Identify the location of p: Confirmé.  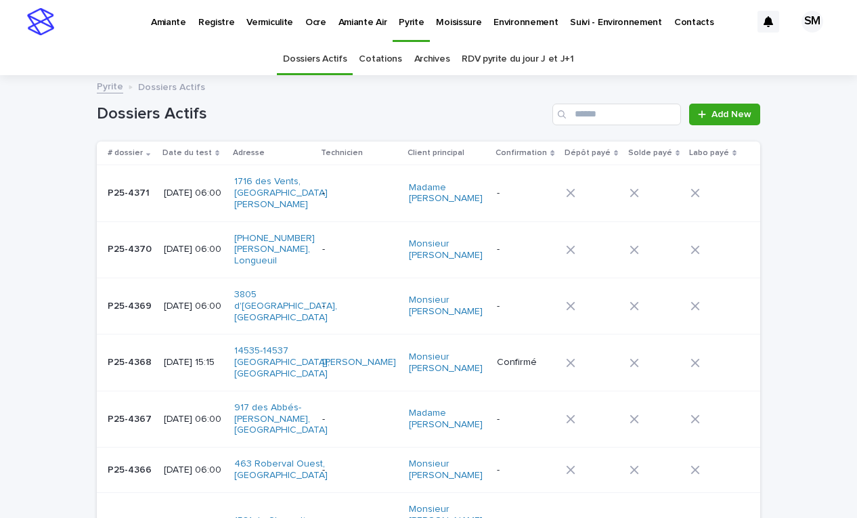
(526, 362).